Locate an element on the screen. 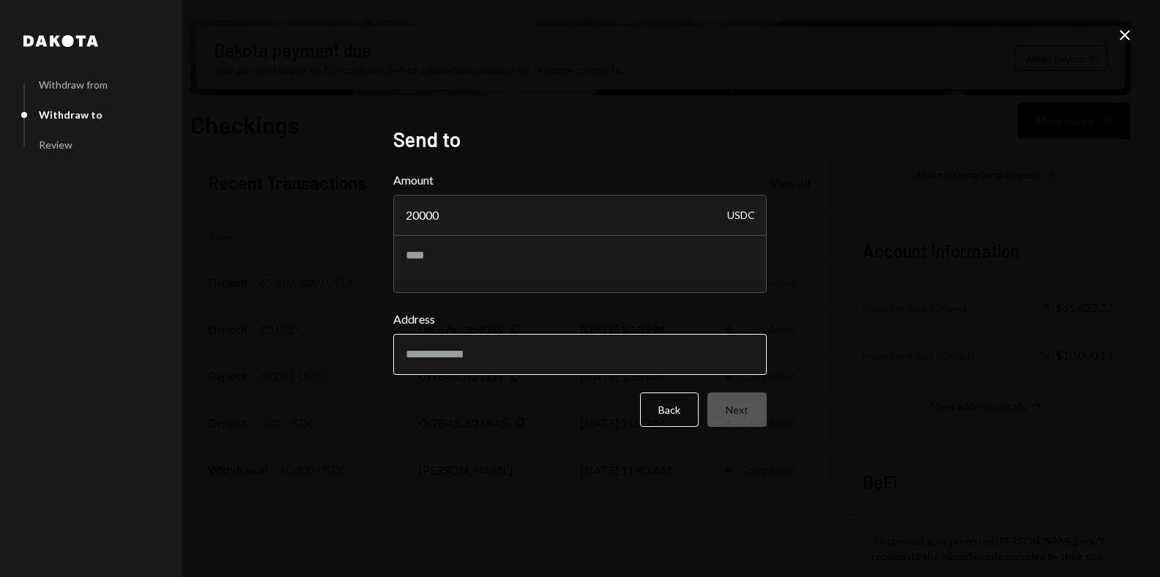  button: Back is located at coordinates (669, 409).